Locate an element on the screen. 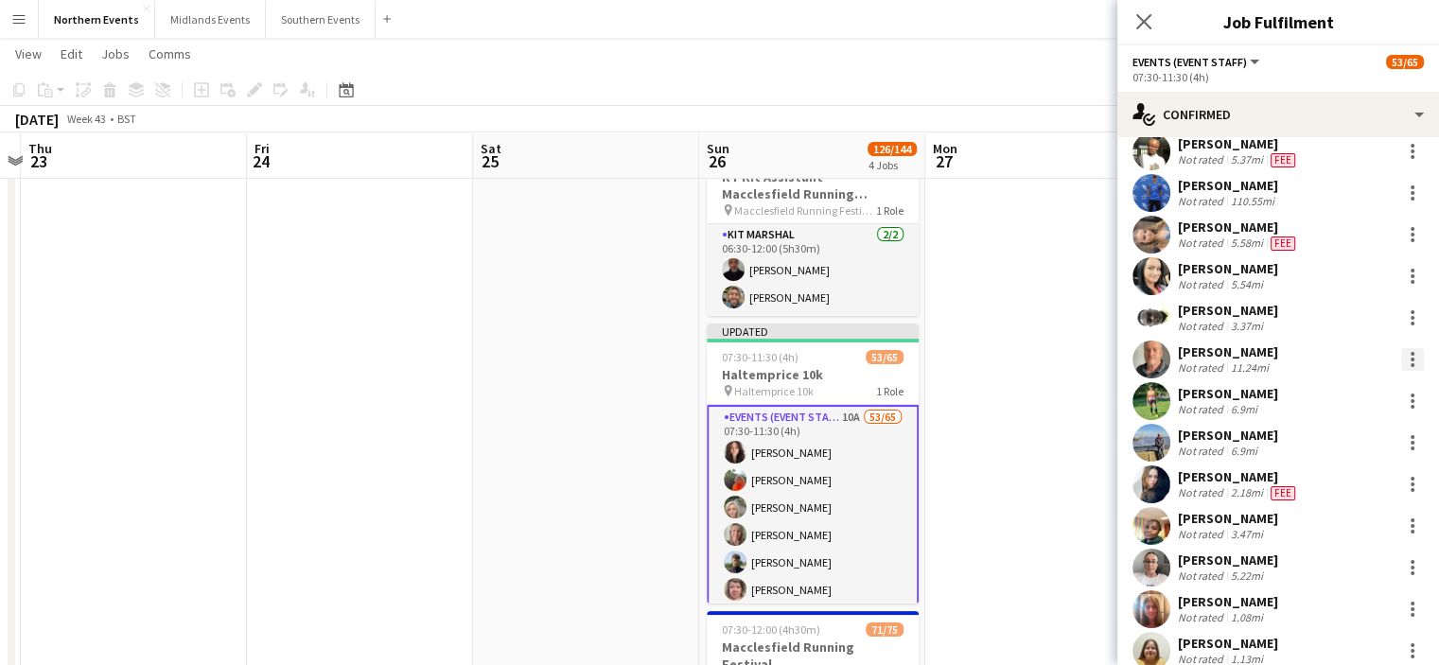 Image resolution: width=1439 pixels, height=665 pixels. a: View is located at coordinates (28, 54).